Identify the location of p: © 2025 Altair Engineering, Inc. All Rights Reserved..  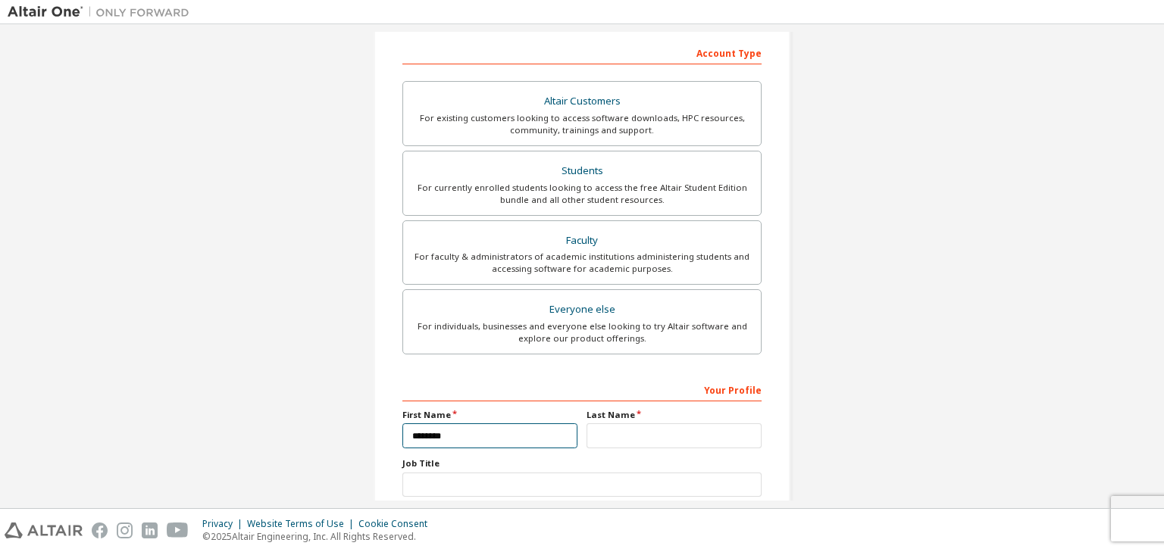
(319, 536).